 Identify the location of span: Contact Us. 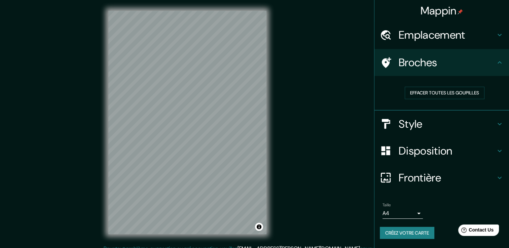
(32, 8).